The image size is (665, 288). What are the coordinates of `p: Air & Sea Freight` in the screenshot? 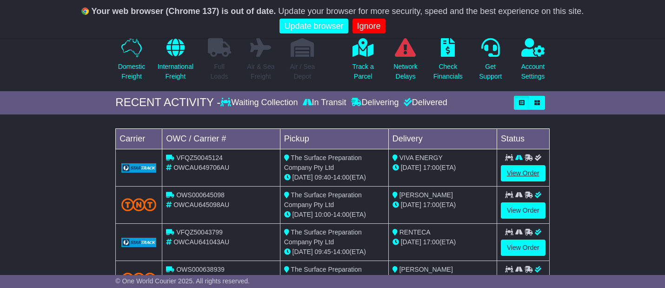 It's located at (260, 72).